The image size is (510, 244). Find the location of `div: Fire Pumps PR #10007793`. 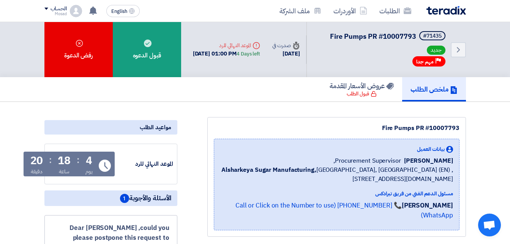

div: Fire Pumps PR #10007793 is located at coordinates (336, 128).